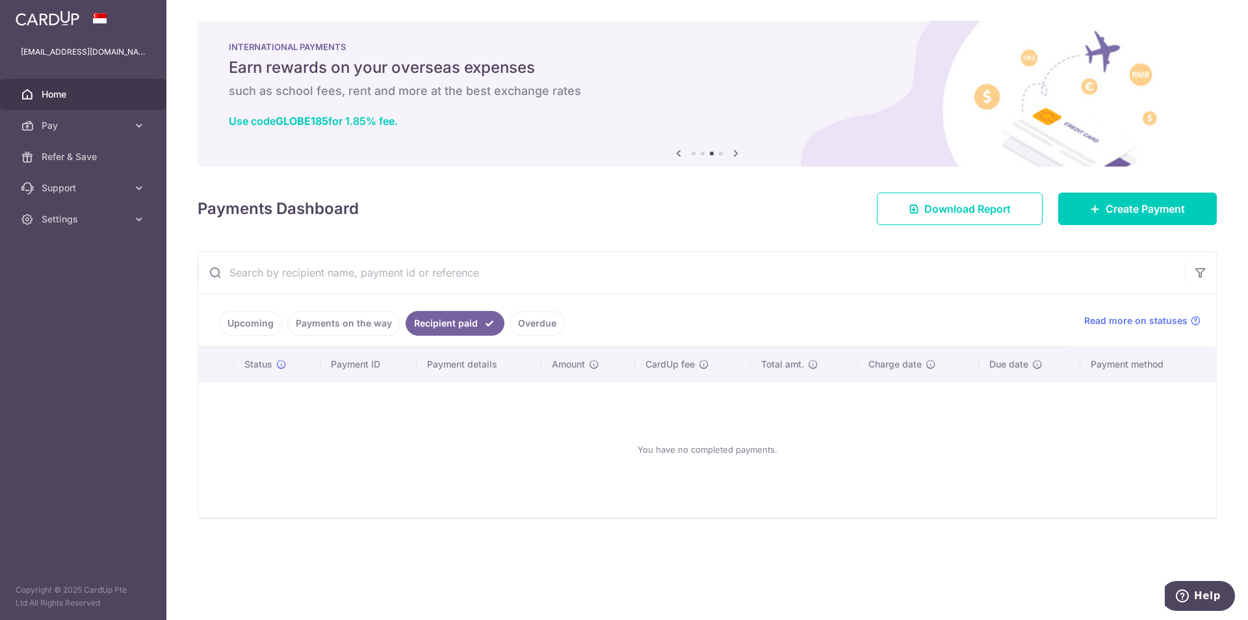 The image size is (1248, 620). What do you see at coordinates (85, 219) in the screenshot?
I see `span: Settings` at bounding box center [85, 219].